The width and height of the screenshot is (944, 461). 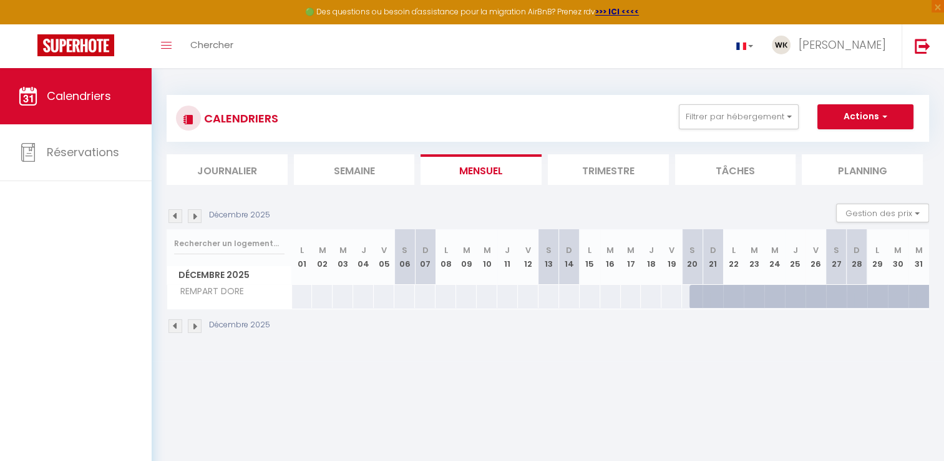 I want to click on span: Réservations, so click(x=83, y=152).